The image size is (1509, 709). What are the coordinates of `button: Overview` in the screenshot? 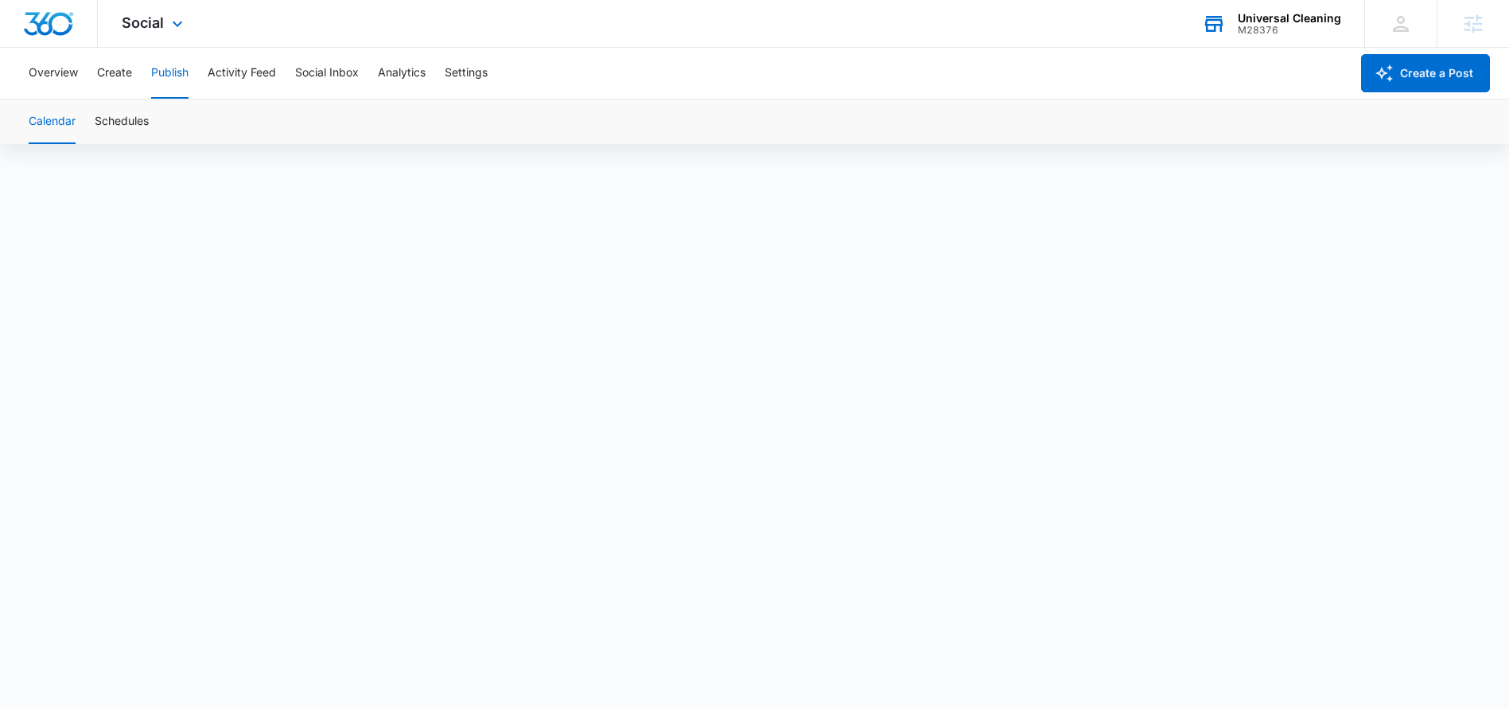 It's located at (53, 73).